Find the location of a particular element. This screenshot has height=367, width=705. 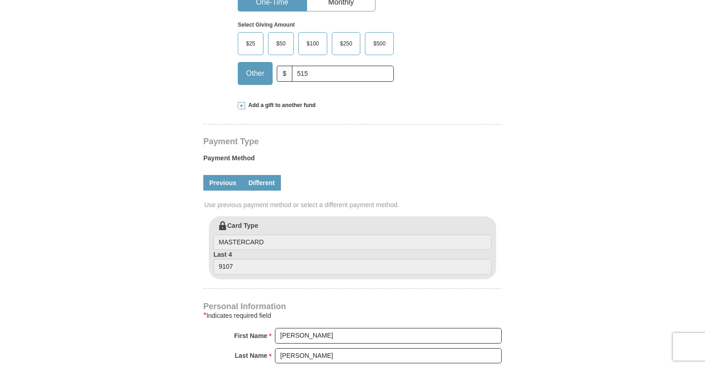

span: $100 is located at coordinates (313, 44).